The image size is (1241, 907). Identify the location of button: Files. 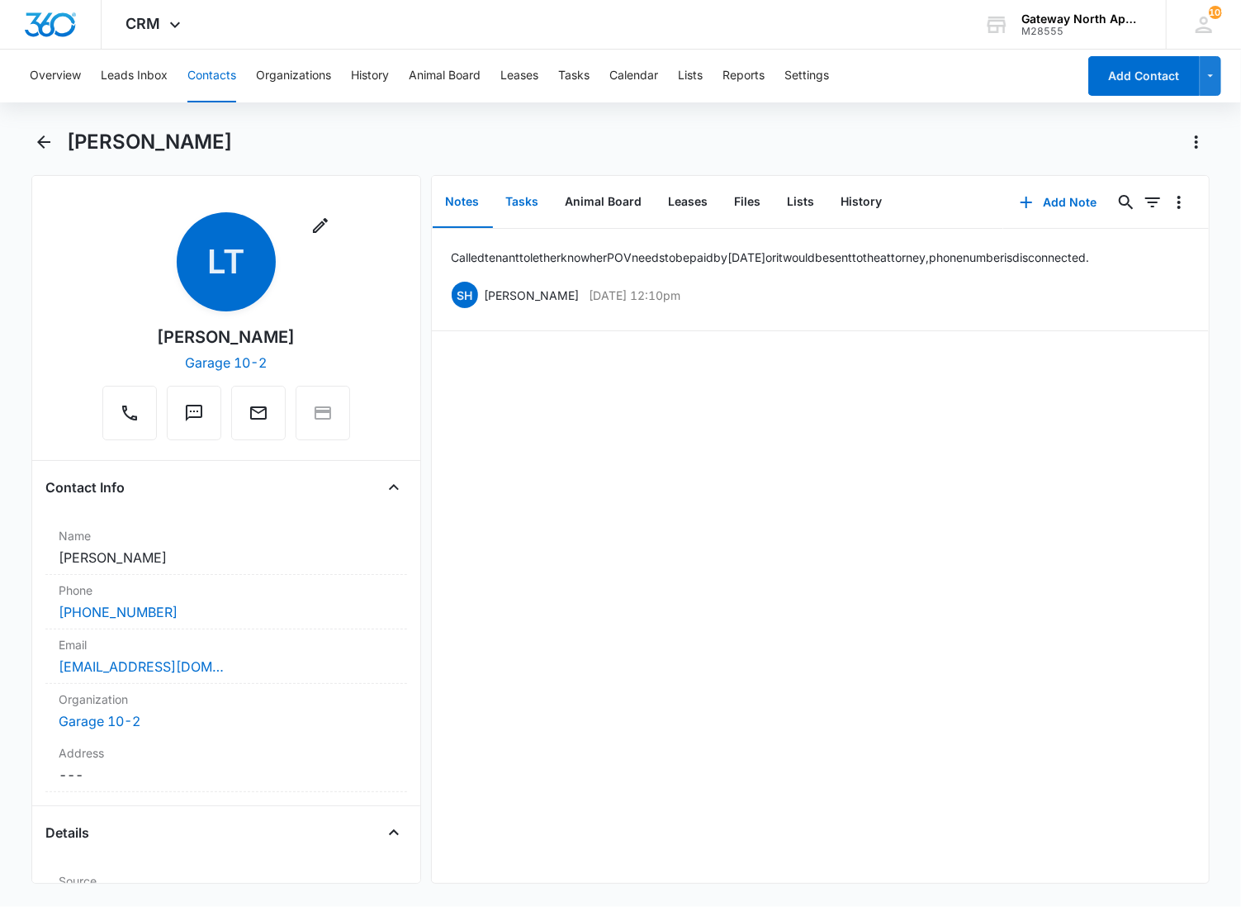
(748, 202).